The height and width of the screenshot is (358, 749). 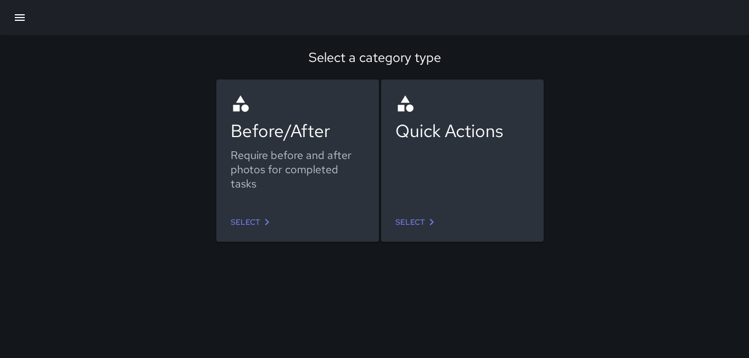 What do you see at coordinates (374, 57) in the screenshot?
I see `div: Select a category type` at bounding box center [374, 57].